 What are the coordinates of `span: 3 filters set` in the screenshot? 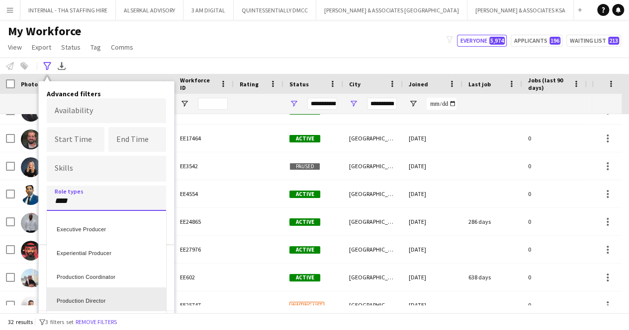 It's located at (59, 322).